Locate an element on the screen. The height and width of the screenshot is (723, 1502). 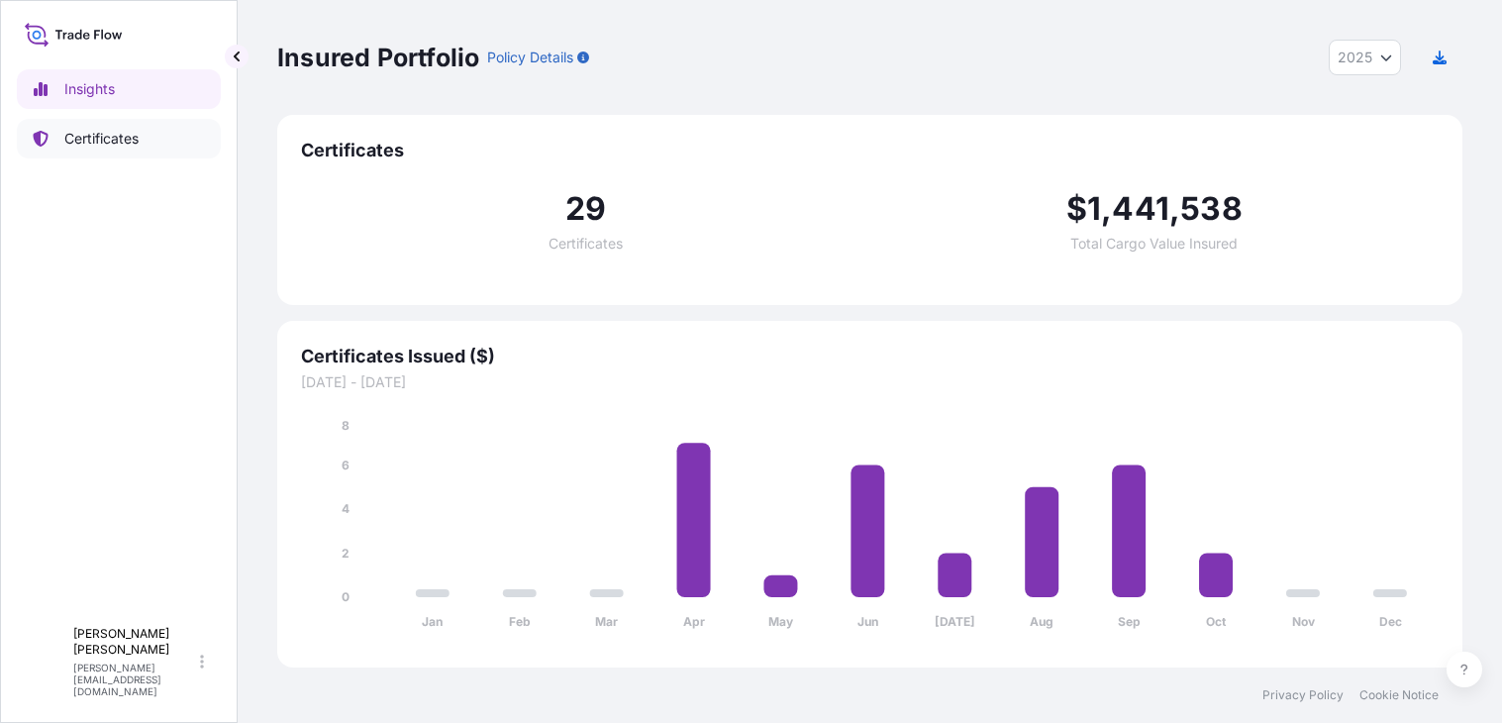
span: 1 is located at coordinates (1094, 209).